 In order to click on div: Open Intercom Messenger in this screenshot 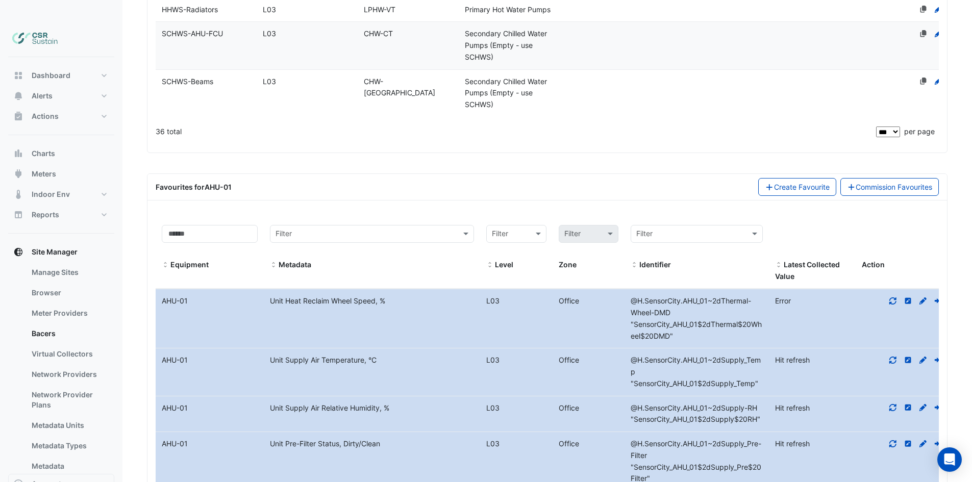, I will do `click(949, 460)`.